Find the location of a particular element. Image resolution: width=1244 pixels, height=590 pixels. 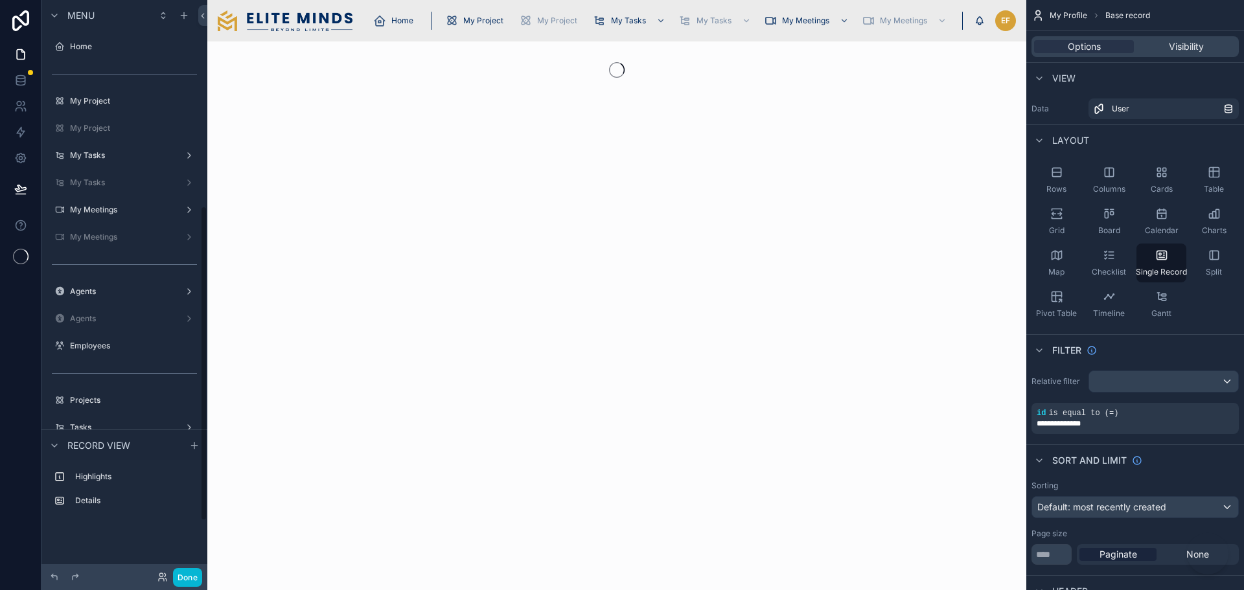

button: Single Record is located at coordinates (1161, 263).